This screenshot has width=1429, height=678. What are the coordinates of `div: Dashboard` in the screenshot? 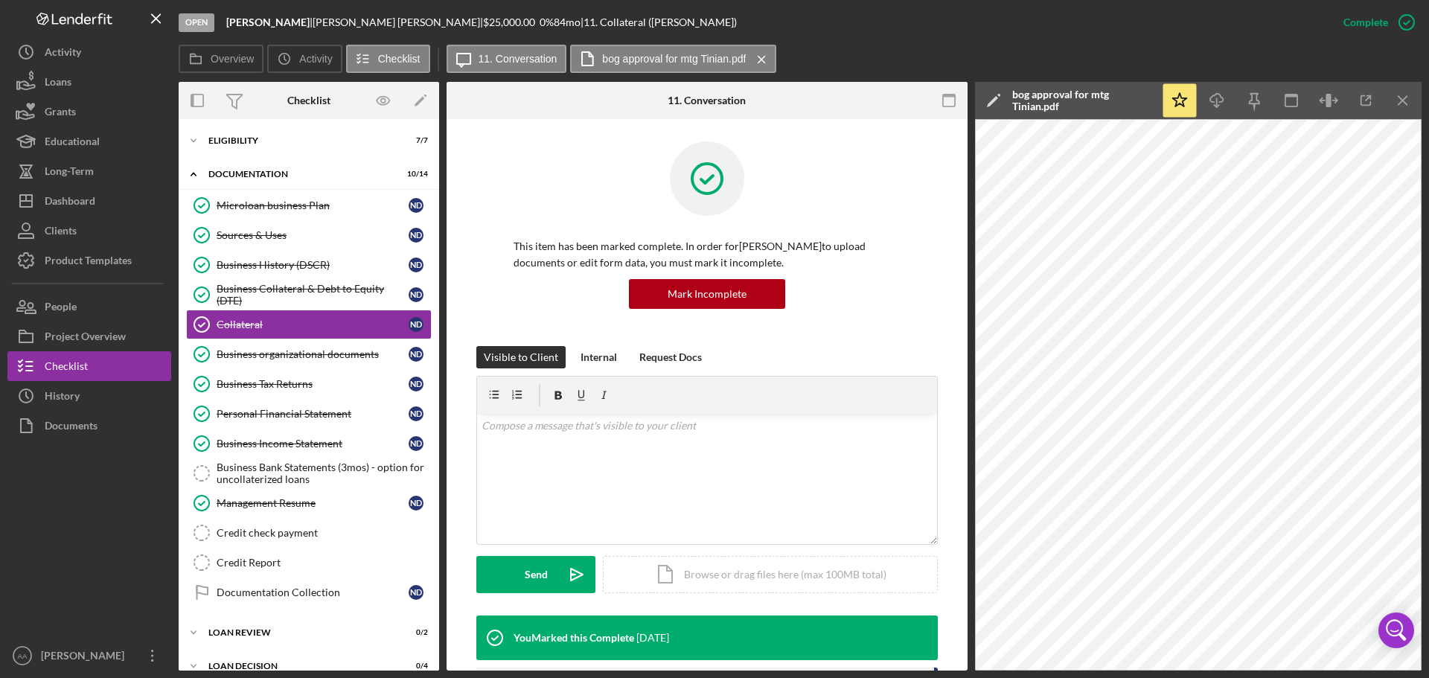 It's located at (70, 202).